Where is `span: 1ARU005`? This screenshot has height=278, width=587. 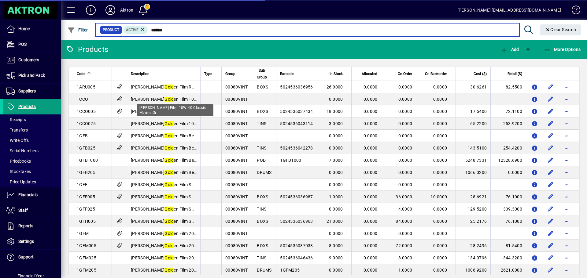 span: 1ARU005 is located at coordinates (86, 87).